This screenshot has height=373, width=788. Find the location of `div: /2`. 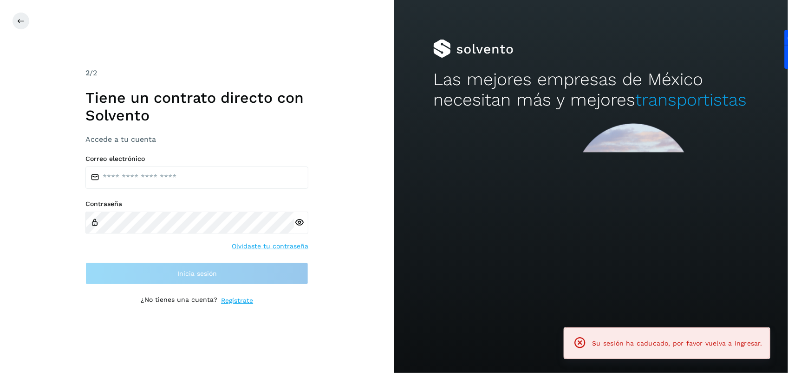

div: /2 is located at coordinates (197, 73).